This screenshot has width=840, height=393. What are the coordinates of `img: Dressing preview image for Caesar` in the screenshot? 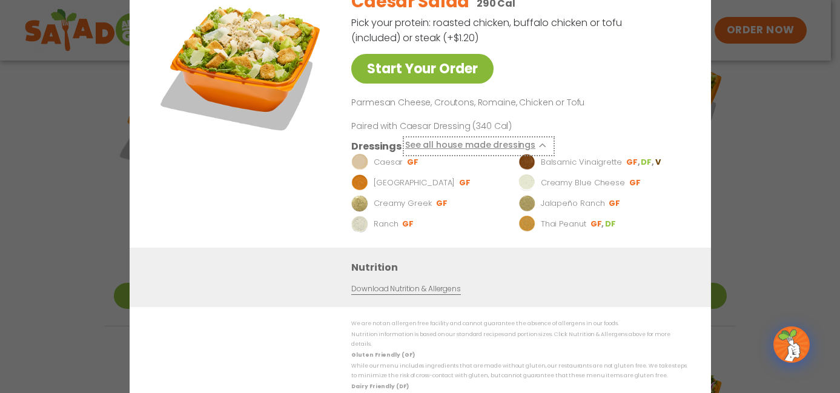 It's located at (360, 162).